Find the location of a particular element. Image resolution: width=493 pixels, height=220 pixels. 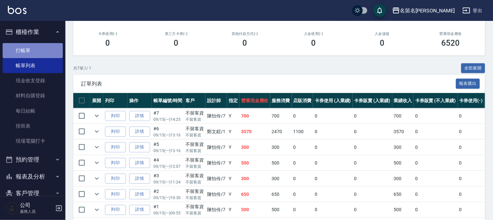

th: 店販消費 is located at coordinates (302, 101).